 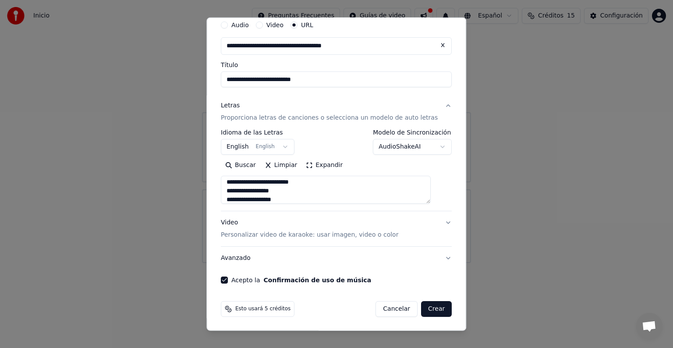 I want to click on div: Video, so click(x=309, y=229).